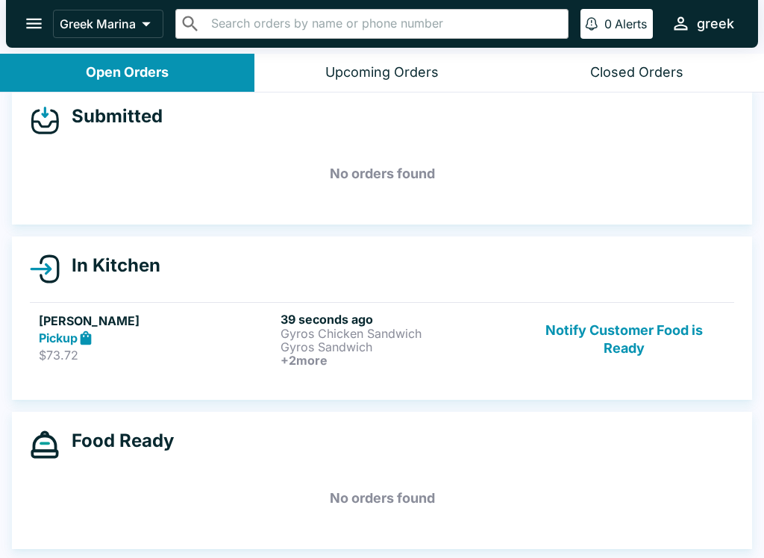 Image resolution: width=764 pixels, height=558 pixels. Describe the element at coordinates (636, 72) in the screenshot. I see `div: Closed Orders` at that location.